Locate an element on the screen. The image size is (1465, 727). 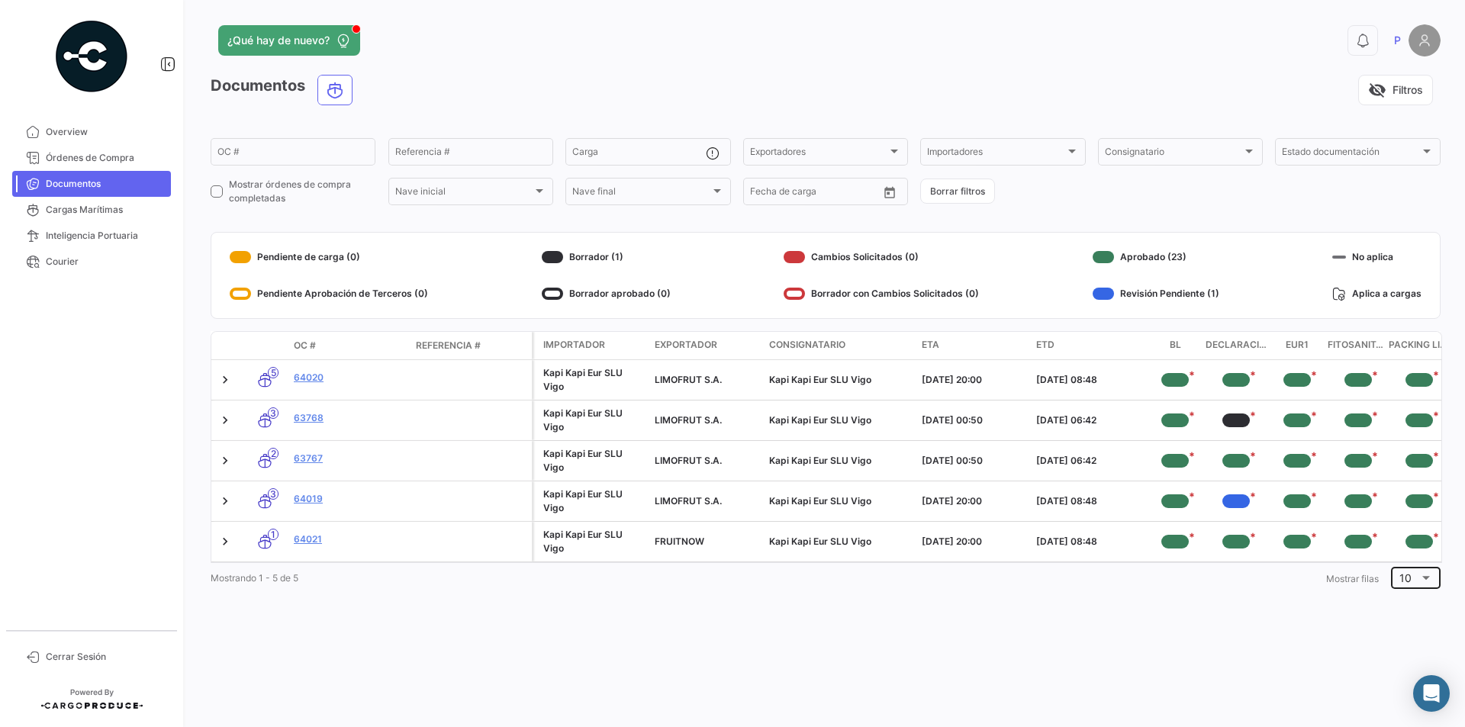
span: ETA is located at coordinates (930, 345).